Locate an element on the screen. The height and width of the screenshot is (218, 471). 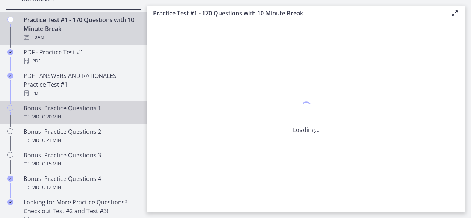
span: · 15 min is located at coordinates (53, 164).